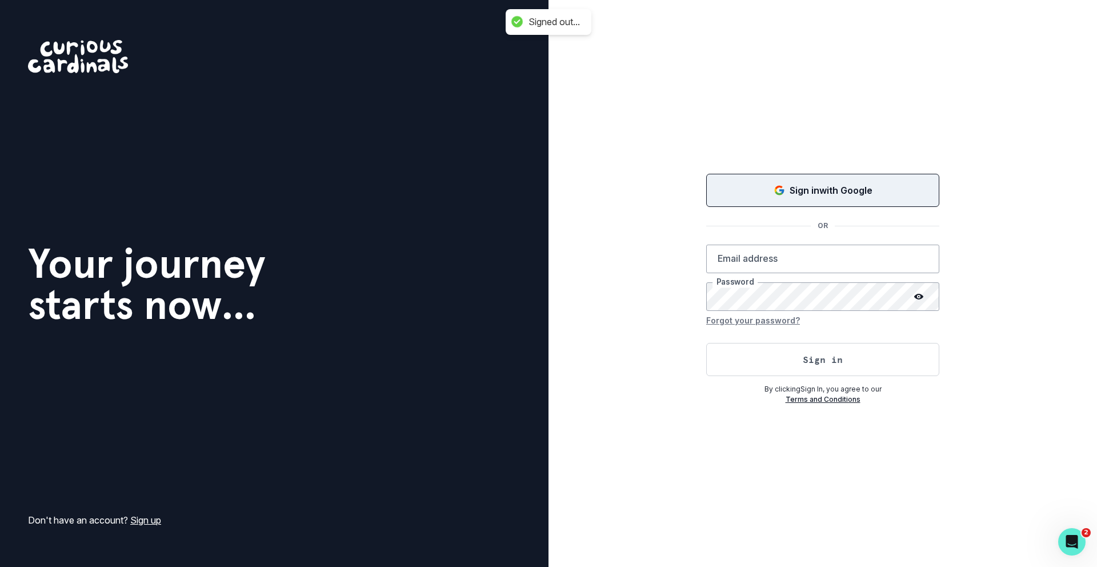 This screenshot has height=567, width=1097. I want to click on a: Sign up, so click(146, 520).